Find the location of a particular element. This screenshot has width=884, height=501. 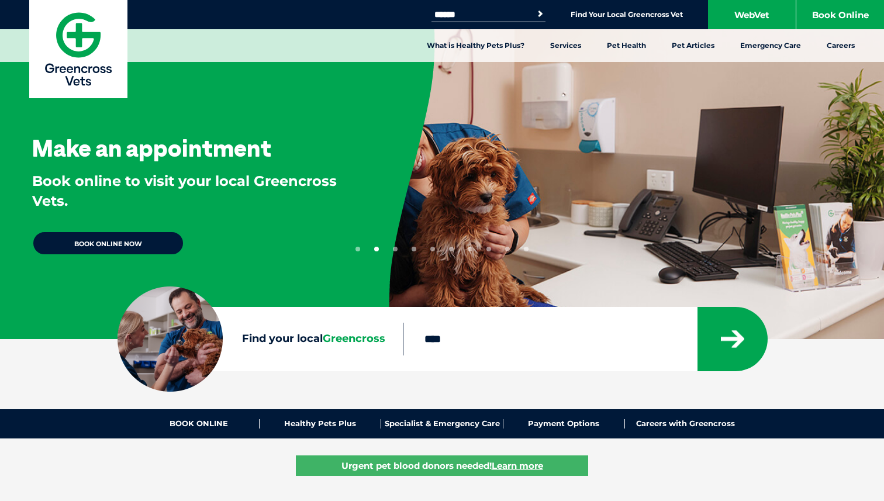

a: Pet Articles is located at coordinates (693, 46).